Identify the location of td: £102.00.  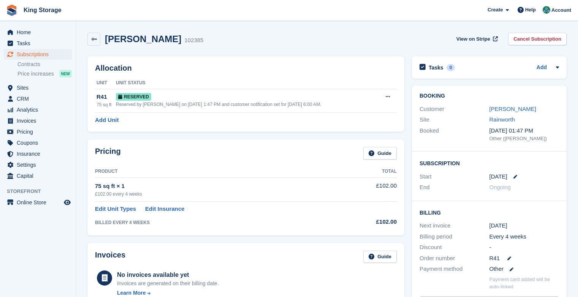
(368, 189).